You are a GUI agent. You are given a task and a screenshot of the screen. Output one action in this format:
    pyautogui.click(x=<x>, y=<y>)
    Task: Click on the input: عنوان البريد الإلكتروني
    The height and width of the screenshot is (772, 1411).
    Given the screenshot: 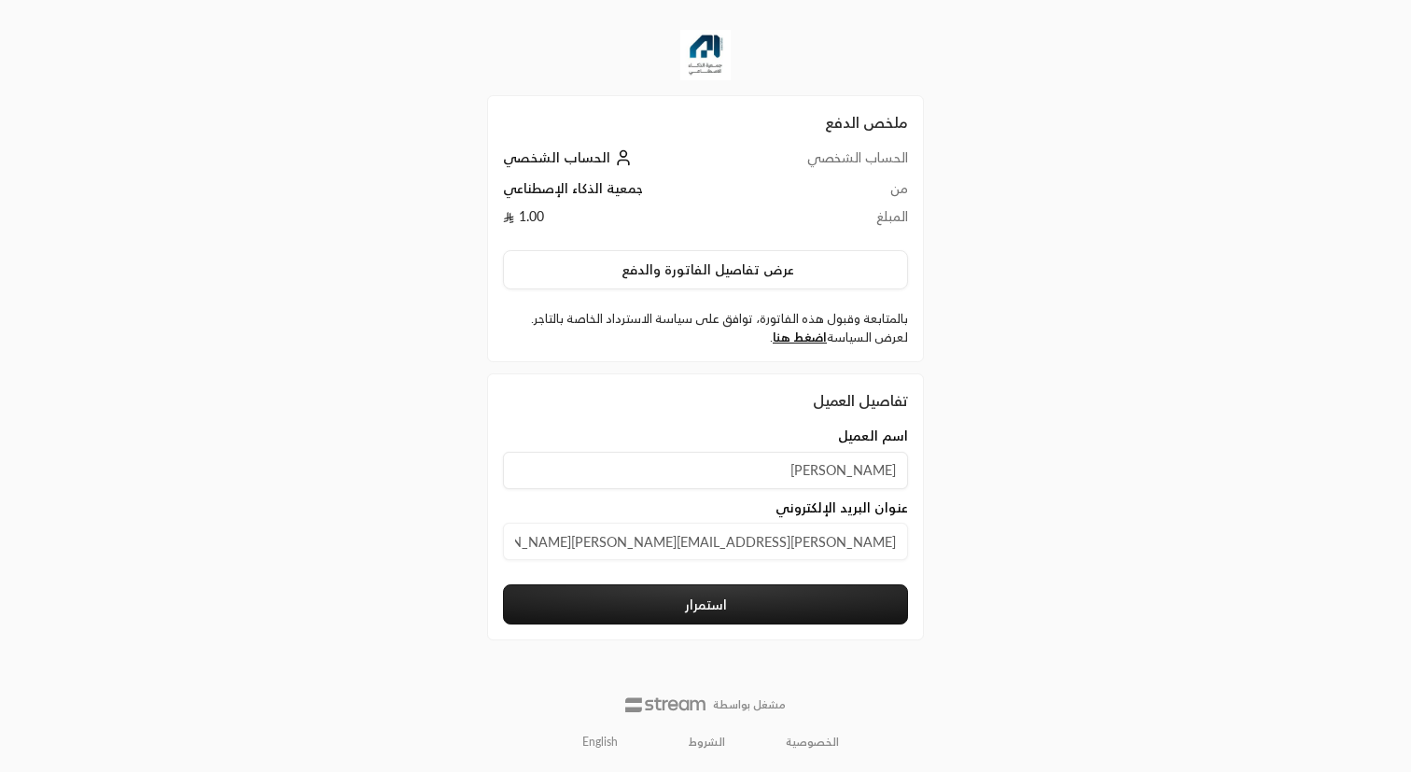 What is the action you would take?
    pyautogui.click(x=706, y=541)
    